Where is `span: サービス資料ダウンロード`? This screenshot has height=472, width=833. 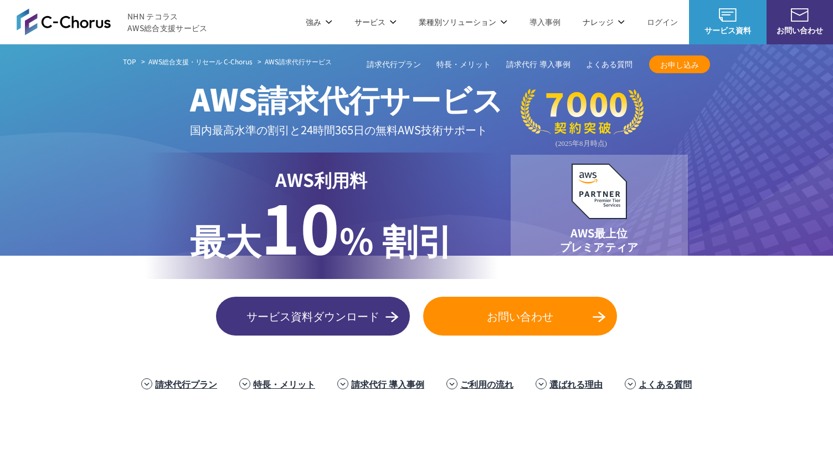 span: サービス資料ダウンロード is located at coordinates (313, 316).